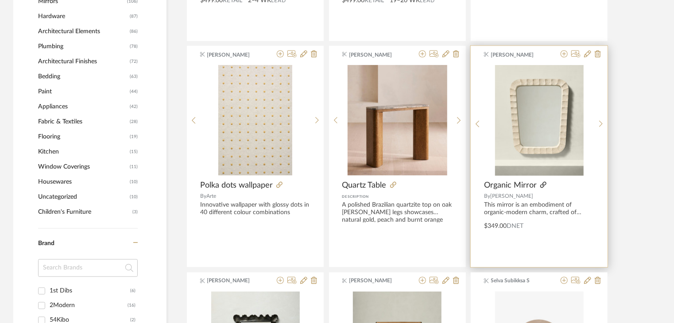 This screenshot has width=674, height=323. Describe the element at coordinates (134, 16) in the screenshot. I see `span: (87)` at that location.